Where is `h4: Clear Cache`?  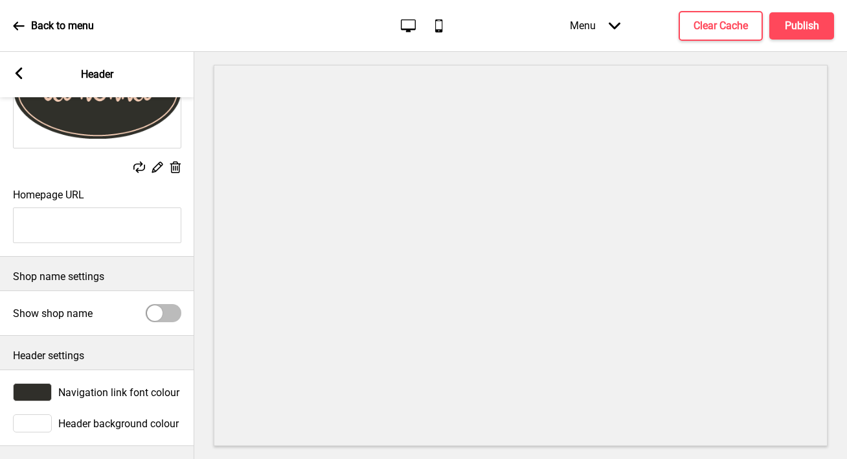
h4: Clear Cache is located at coordinates (721, 26).